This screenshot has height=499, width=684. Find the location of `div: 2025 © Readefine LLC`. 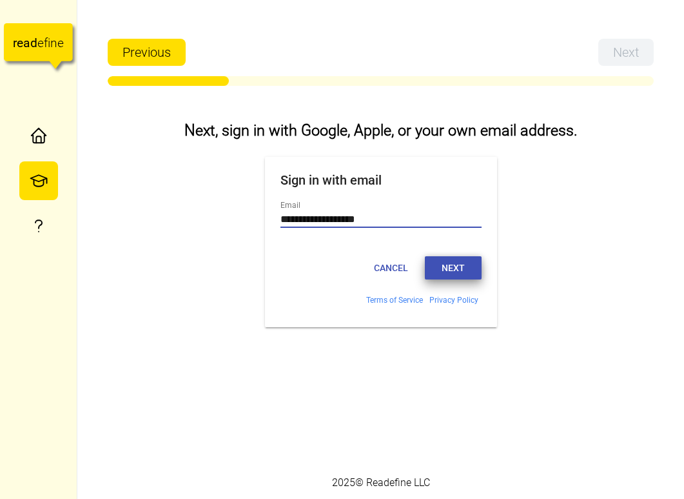

div: 2025 © Readefine LLC is located at coordinates (381, 482).